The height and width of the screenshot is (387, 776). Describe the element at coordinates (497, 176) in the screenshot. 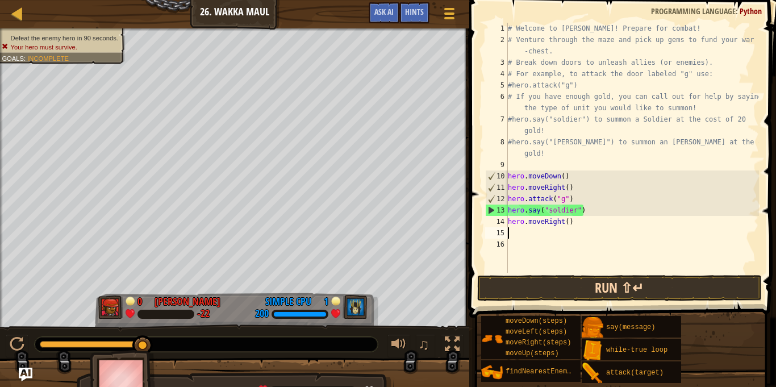

I see `div: 10` at that location.